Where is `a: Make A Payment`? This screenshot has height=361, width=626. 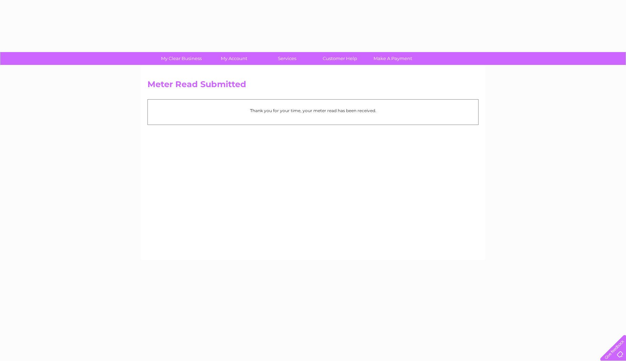
a: Make A Payment is located at coordinates (392, 58).